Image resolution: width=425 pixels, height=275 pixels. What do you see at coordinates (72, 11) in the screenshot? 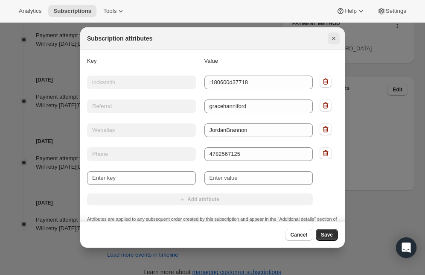
I see `span: Subscriptions` at bounding box center [72, 11].